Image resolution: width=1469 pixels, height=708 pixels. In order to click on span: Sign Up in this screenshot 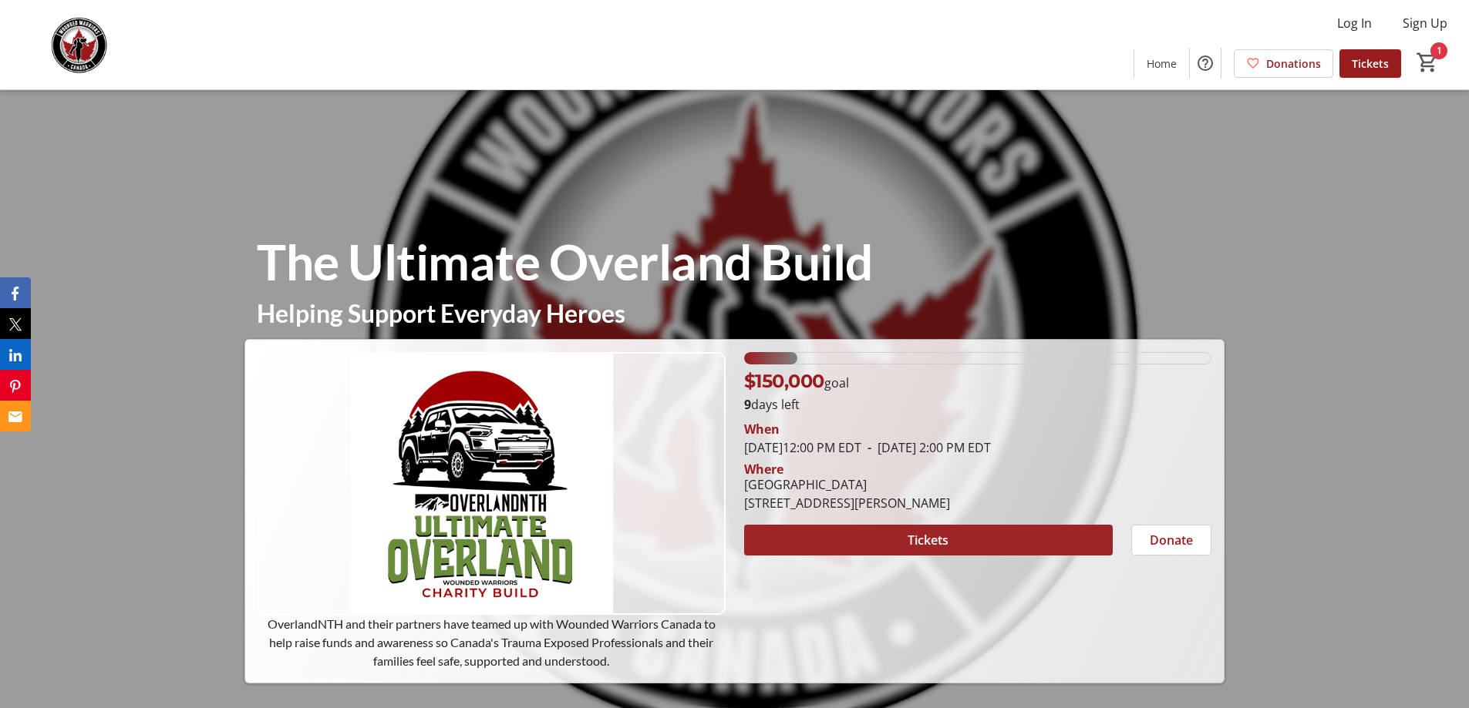, I will do `click(1425, 23)`.